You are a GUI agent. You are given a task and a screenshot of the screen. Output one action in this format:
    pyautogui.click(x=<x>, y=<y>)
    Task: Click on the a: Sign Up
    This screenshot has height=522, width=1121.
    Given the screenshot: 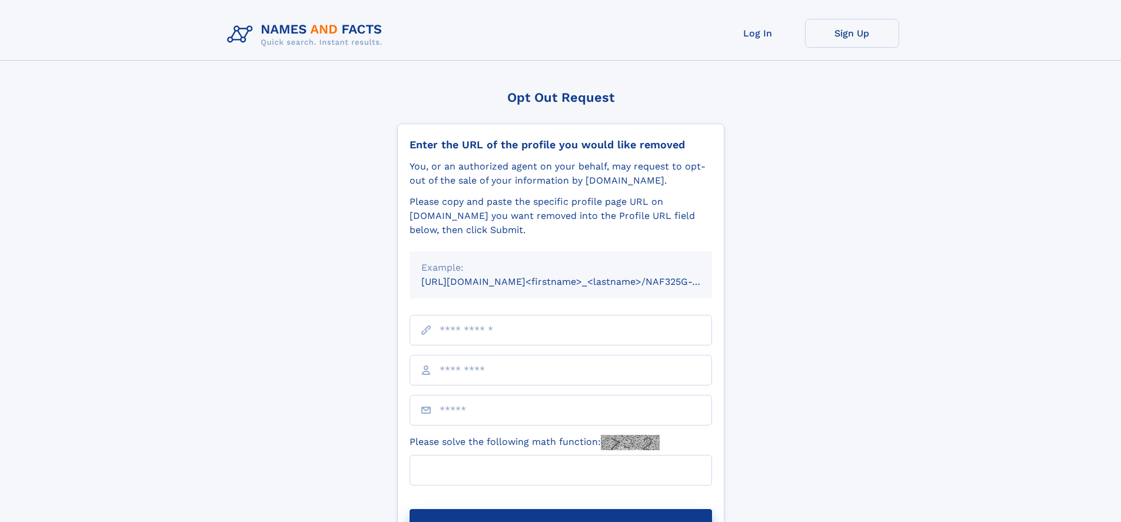 What is the action you would take?
    pyautogui.click(x=852, y=33)
    